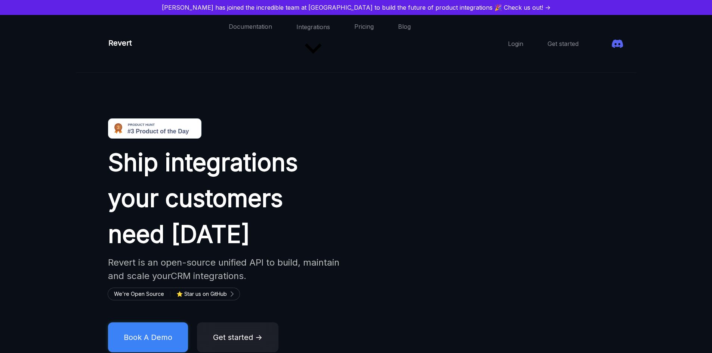 This screenshot has width=712, height=353. Describe the element at coordinates (148, 338) in the screenshot. I see `button: Book A Demo` at that location.